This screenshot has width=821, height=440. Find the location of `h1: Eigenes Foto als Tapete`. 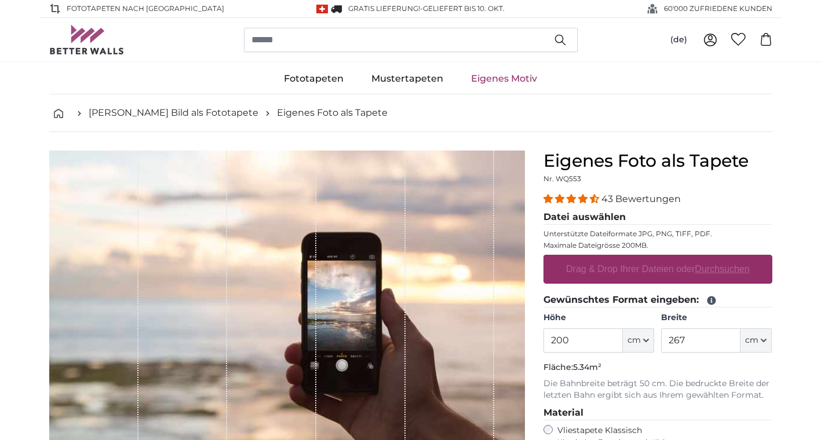

h1: Eigenes Foto als Tapete is located at coordinates (657, 161).